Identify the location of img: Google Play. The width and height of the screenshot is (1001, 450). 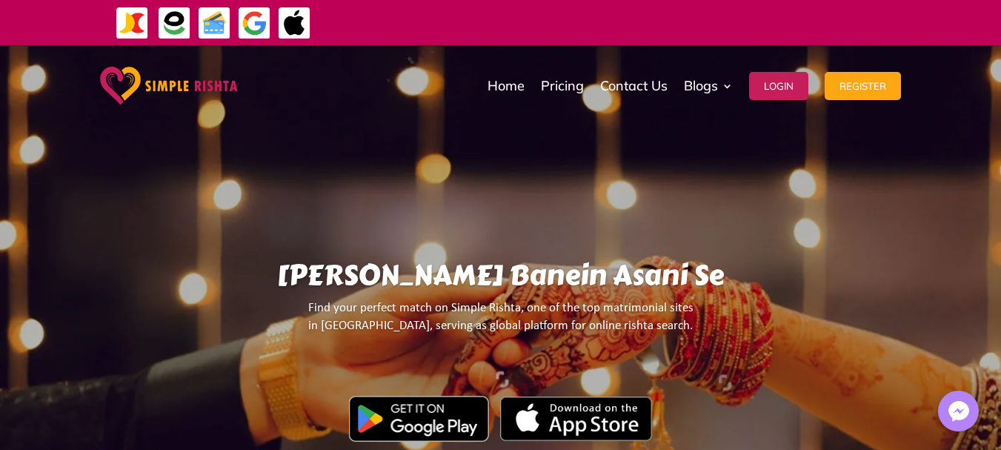
(419, 419).